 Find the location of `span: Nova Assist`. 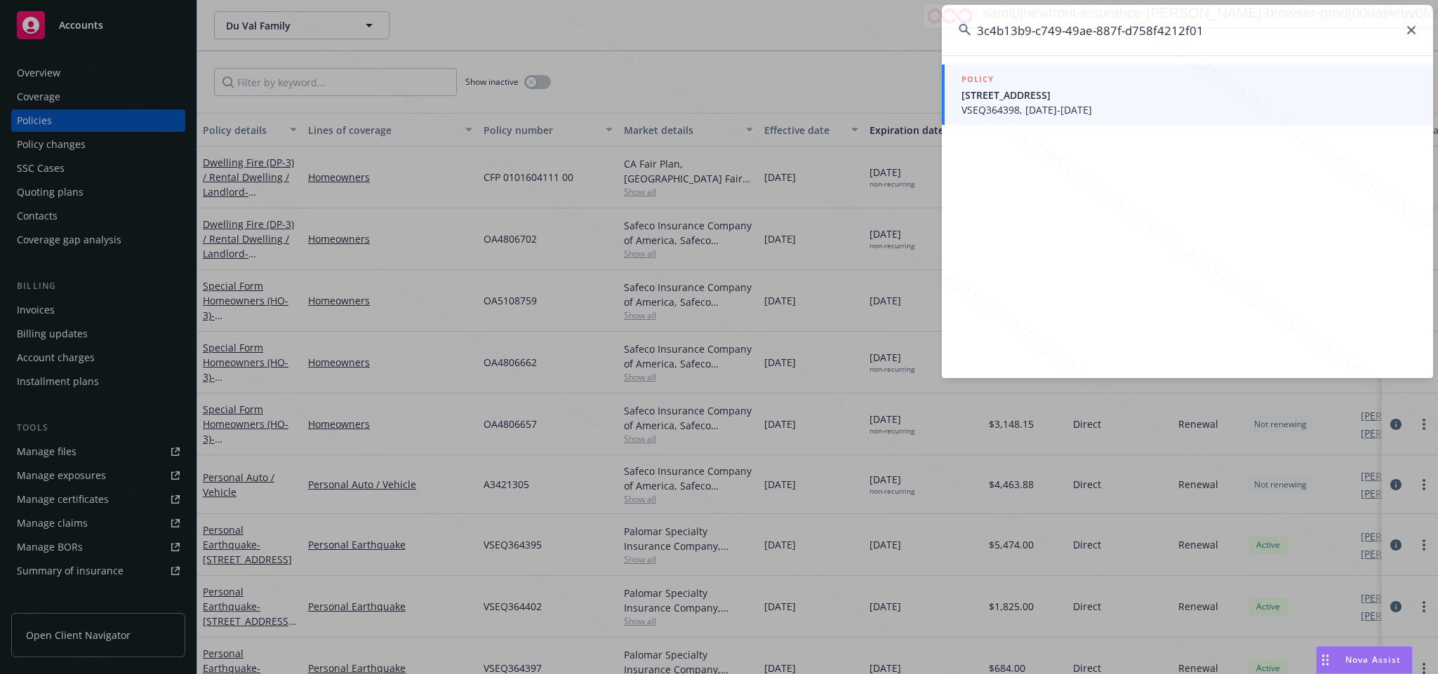

span: Nova Assist is located at coordinates (1373, 660).